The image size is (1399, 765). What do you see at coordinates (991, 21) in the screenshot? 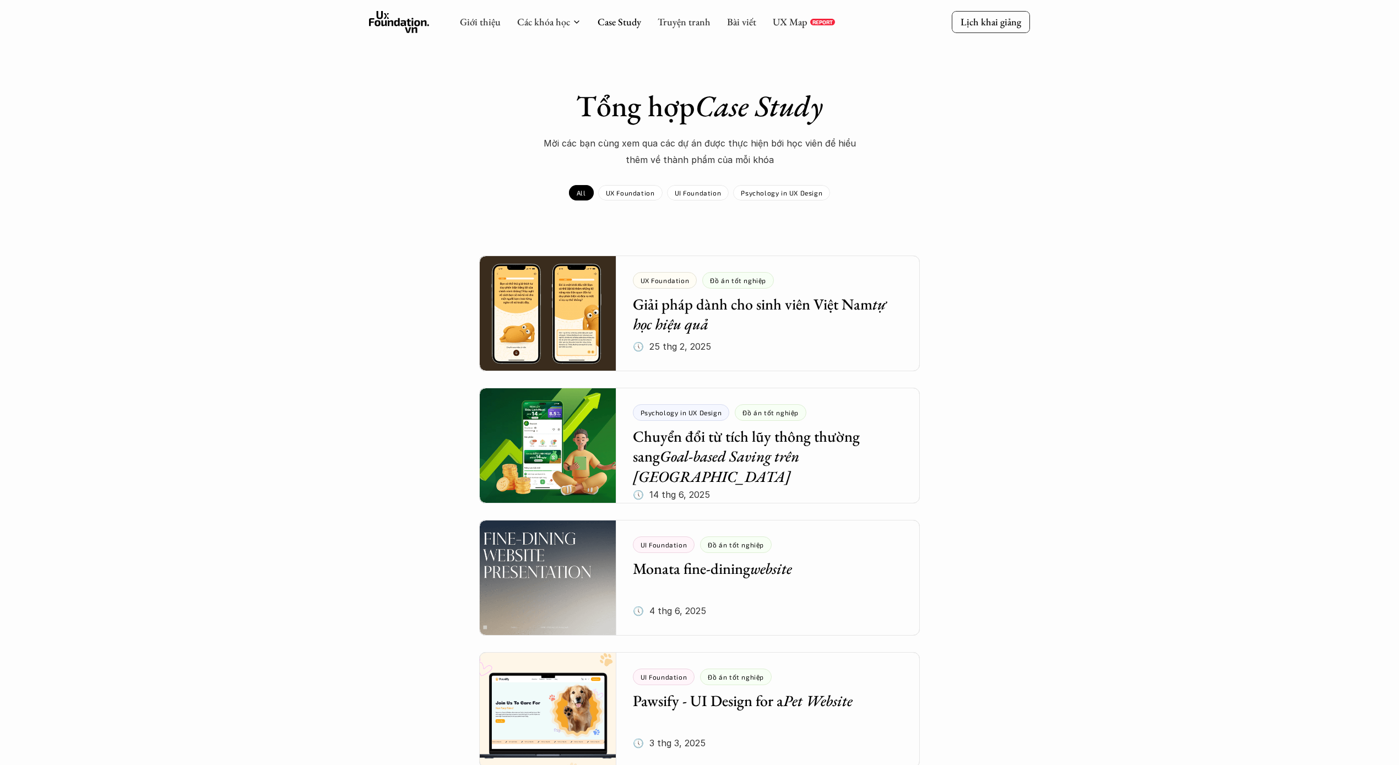
I see `p: Lịch khai giảng` at bounding box center [991, 21].